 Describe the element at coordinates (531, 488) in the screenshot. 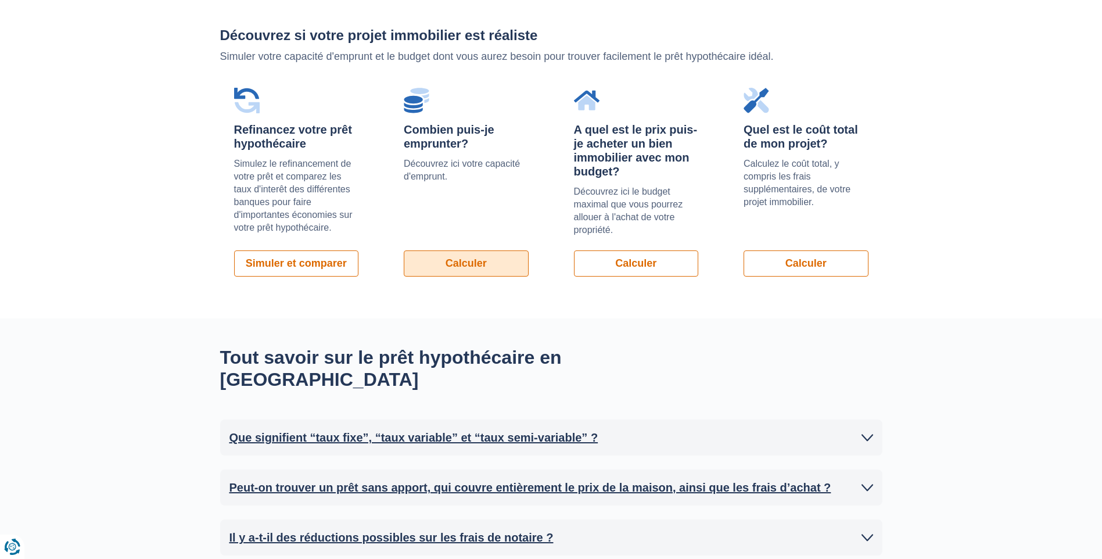

I see `h2: Peut-on trouver un prêt sans apport, qui couvre entièrement le prix de la maison, ainsi que les f...` at that location.